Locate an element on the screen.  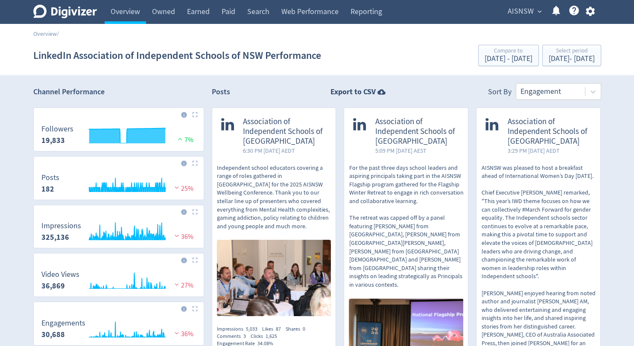
strong: 19,833 is located at coordinates (53, 140).